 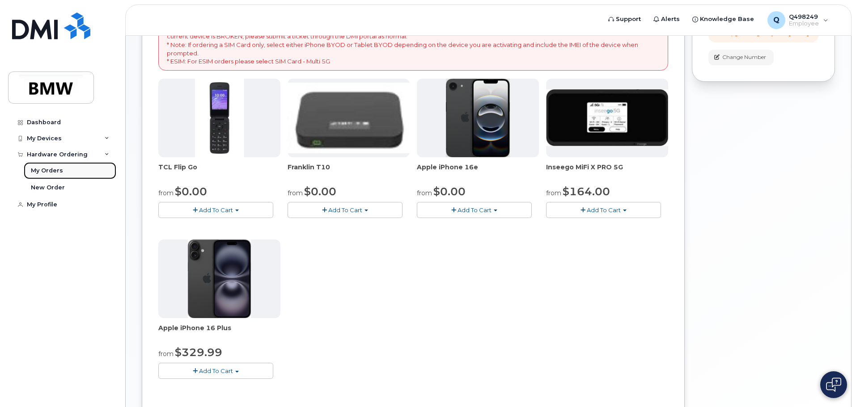 What do you see at coordinates (624, 19) in the screenshot?
I see `a: Support` at bounding box center [624, 19].